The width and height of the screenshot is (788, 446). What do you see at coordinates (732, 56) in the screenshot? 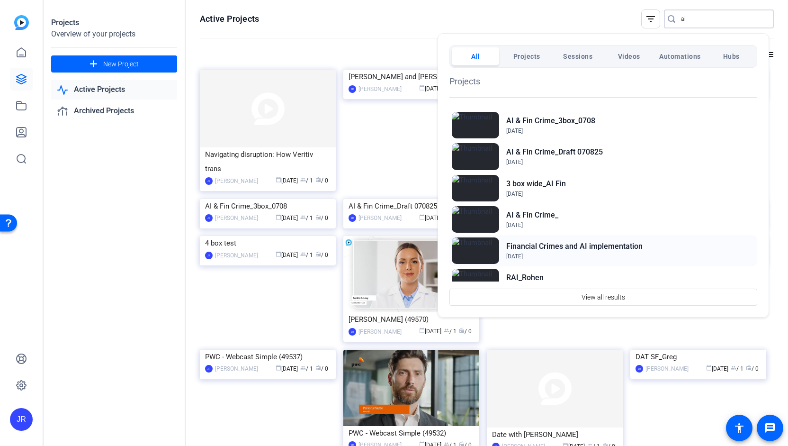
I see `span: Hubs` at bounding box center [732, 56].